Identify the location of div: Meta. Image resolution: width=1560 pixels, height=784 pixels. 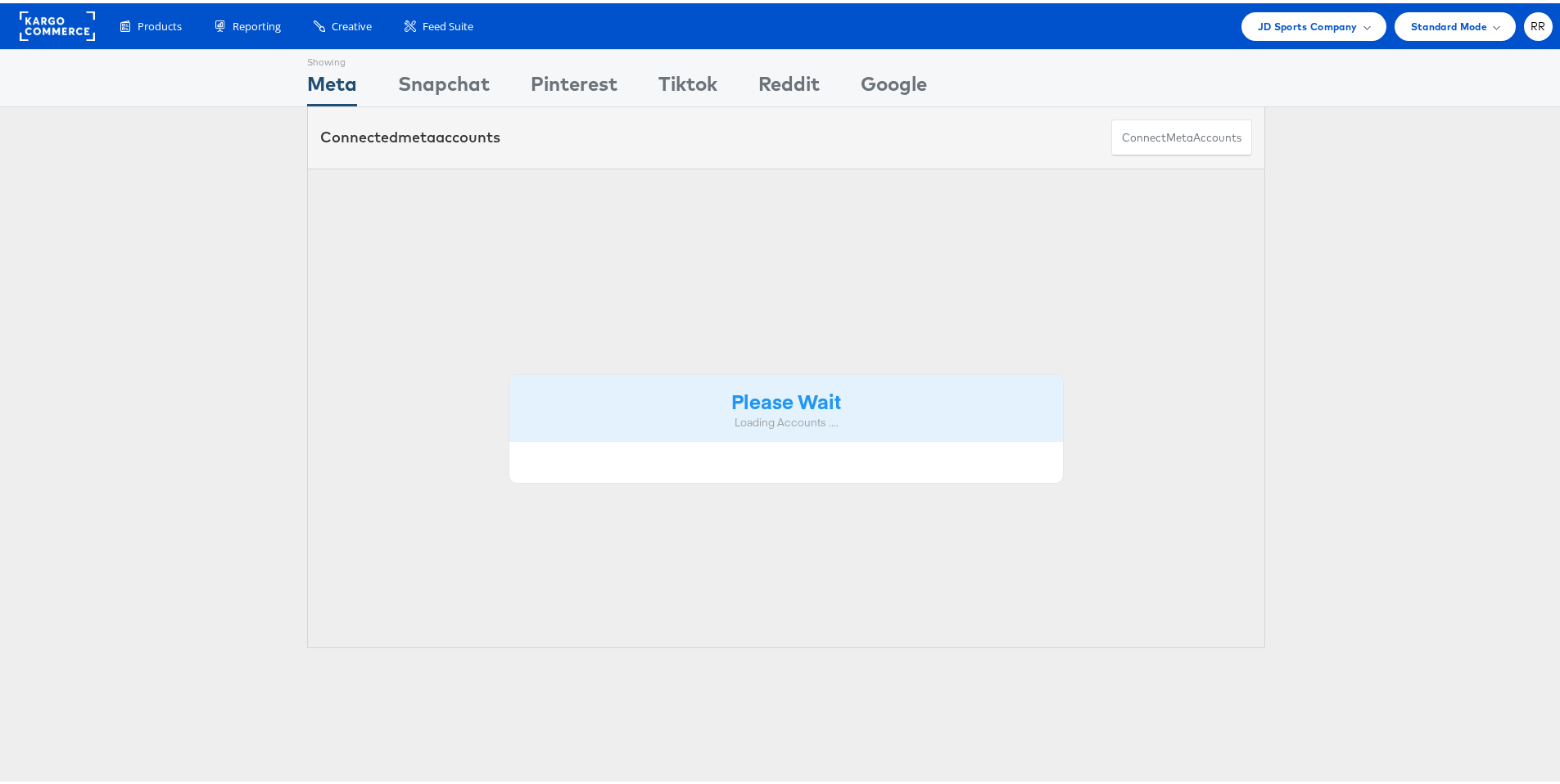
(332, 85).